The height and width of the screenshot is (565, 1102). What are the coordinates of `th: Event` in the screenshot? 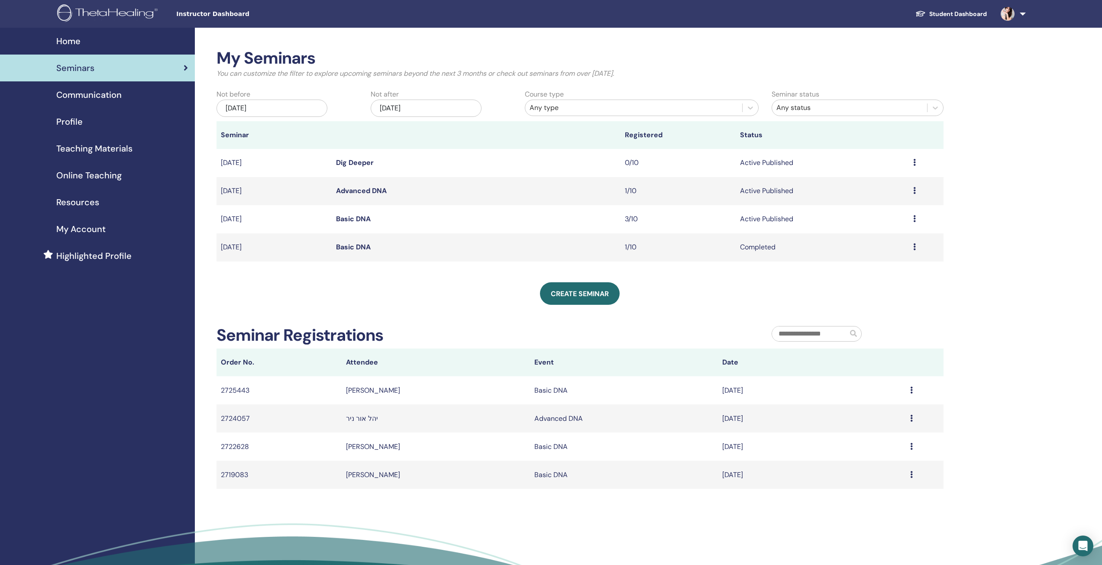 It's located at (624, 363).